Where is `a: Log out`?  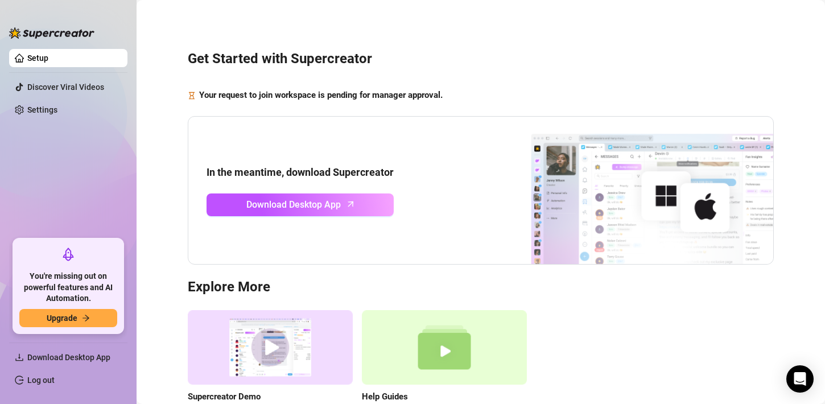 a: Log out is located at coordinates (41, 380).